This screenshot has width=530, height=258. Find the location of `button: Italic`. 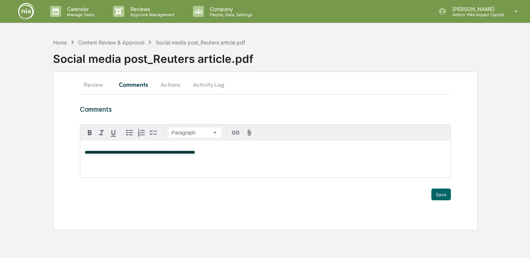

button: Italic is located at coordinates (102, 133).